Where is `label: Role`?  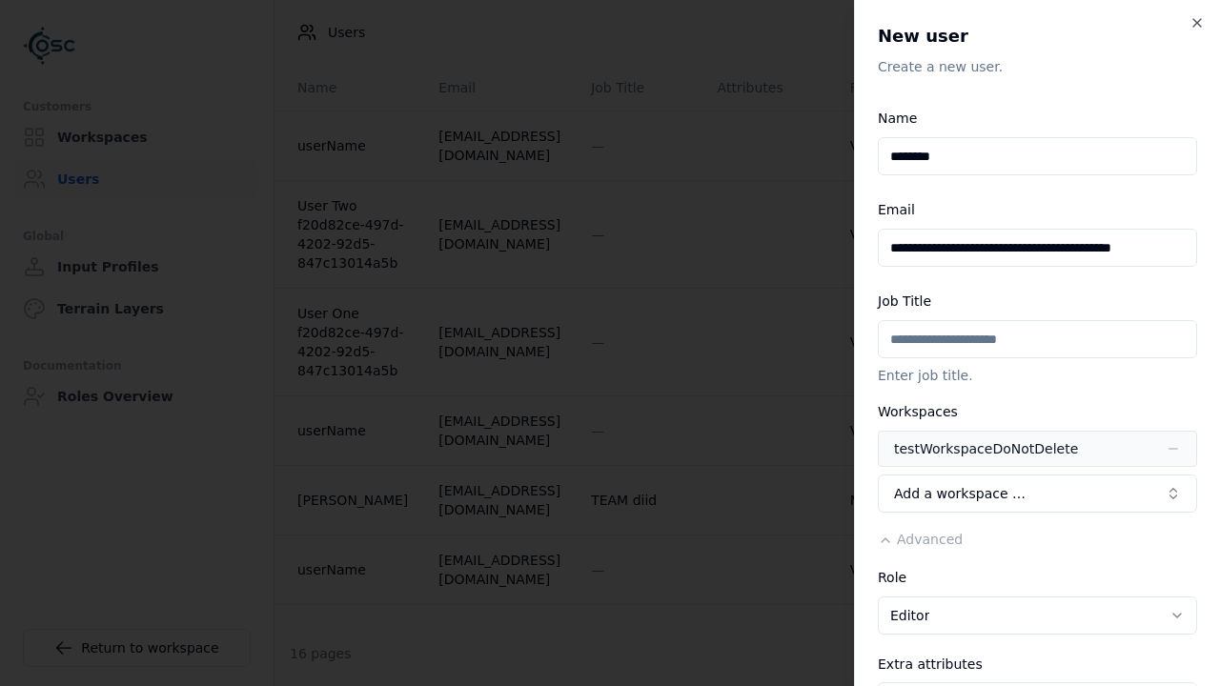
label: Role is located at coordinates (892, 577).